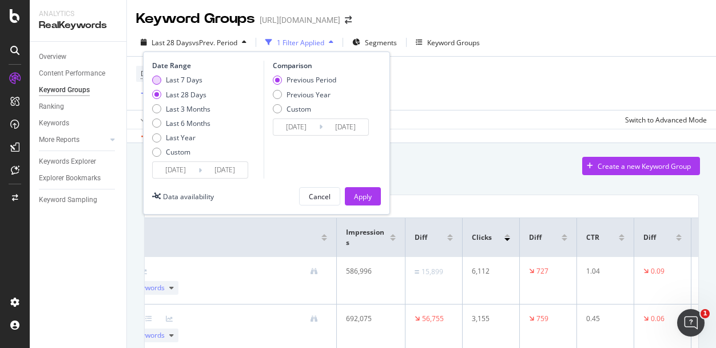 Image resolution: width=716 pixels, height=348 pixels. Describe the element at coordinates (78, 57) in the screenshot. I see `a: Overview` at that location.